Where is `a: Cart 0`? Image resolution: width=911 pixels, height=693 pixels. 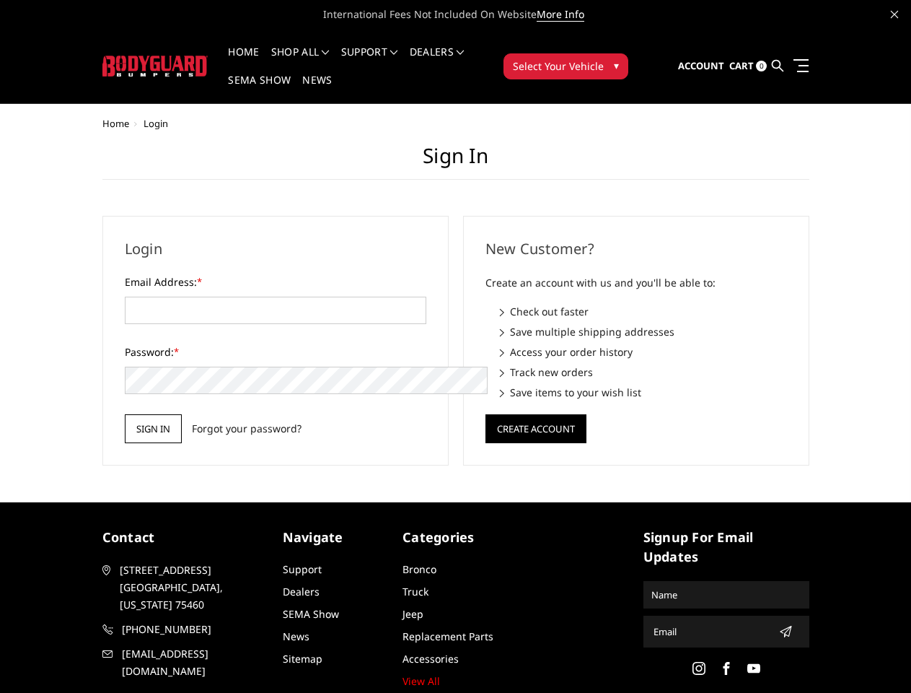
a: Cart 0 is located at coordinates (748, 66).